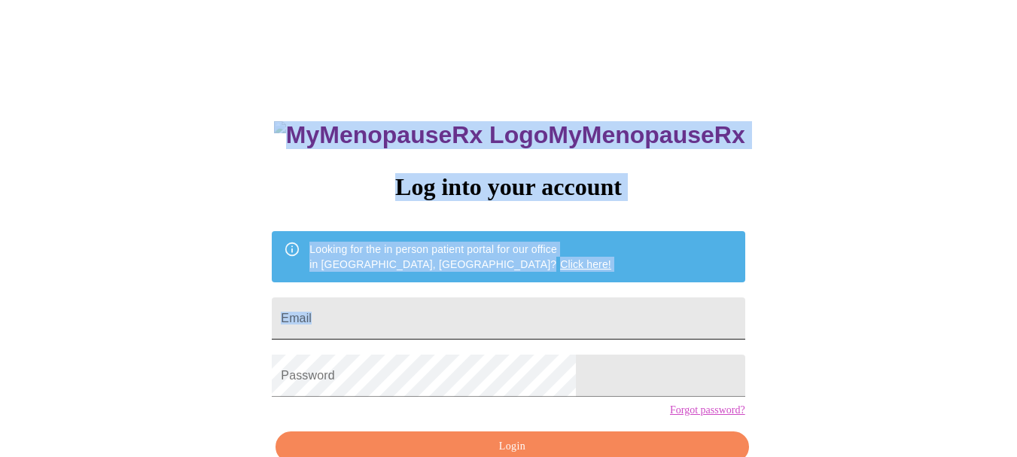  I want to click on a: Click here!, so click(586, 264).